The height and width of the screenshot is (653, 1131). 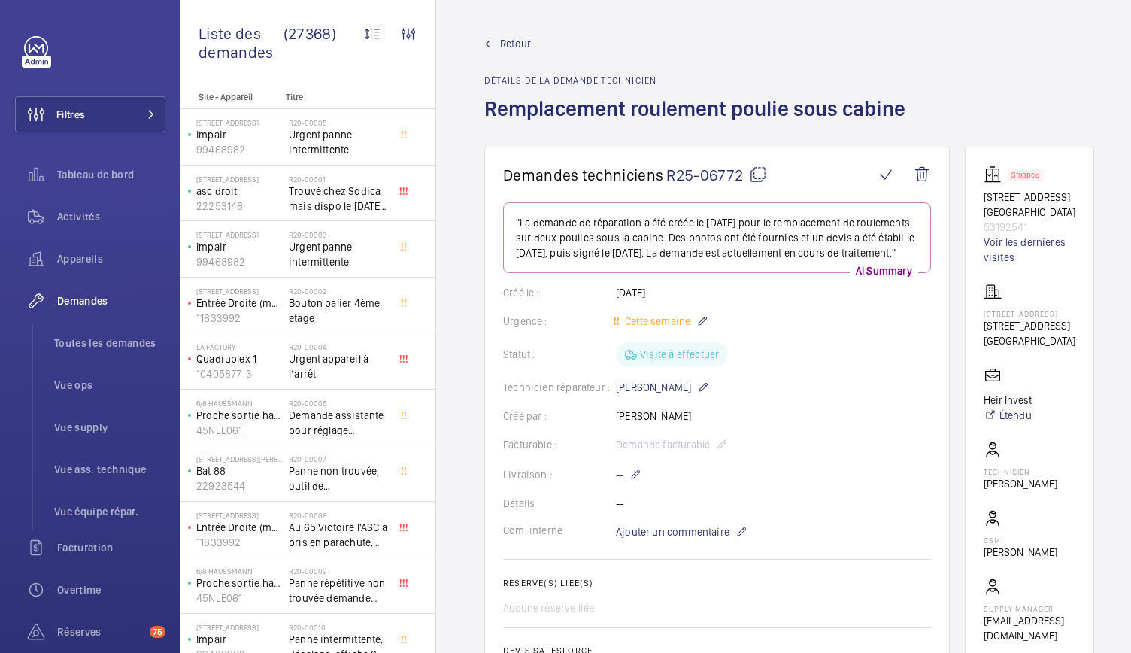 What do you see at coordinates (111, 174) in the screenshot?
I see `span: Tableau de bord` at bounding box center [111, 174].